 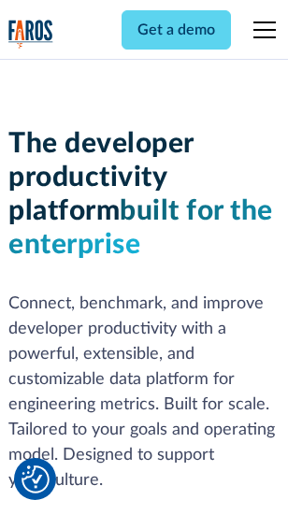 I want to click on img: Revisit consent button, so click(x=36, y=480).